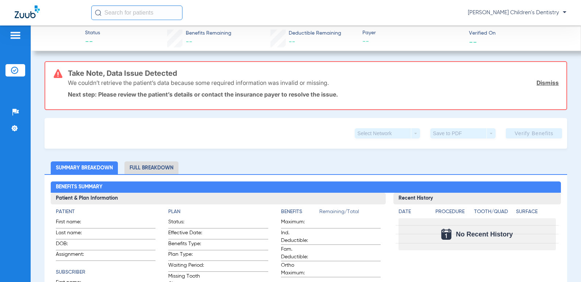 This screenshot has height=282, width=581. I want to click on app-breakdown-title: Plan, so click(218, 212).